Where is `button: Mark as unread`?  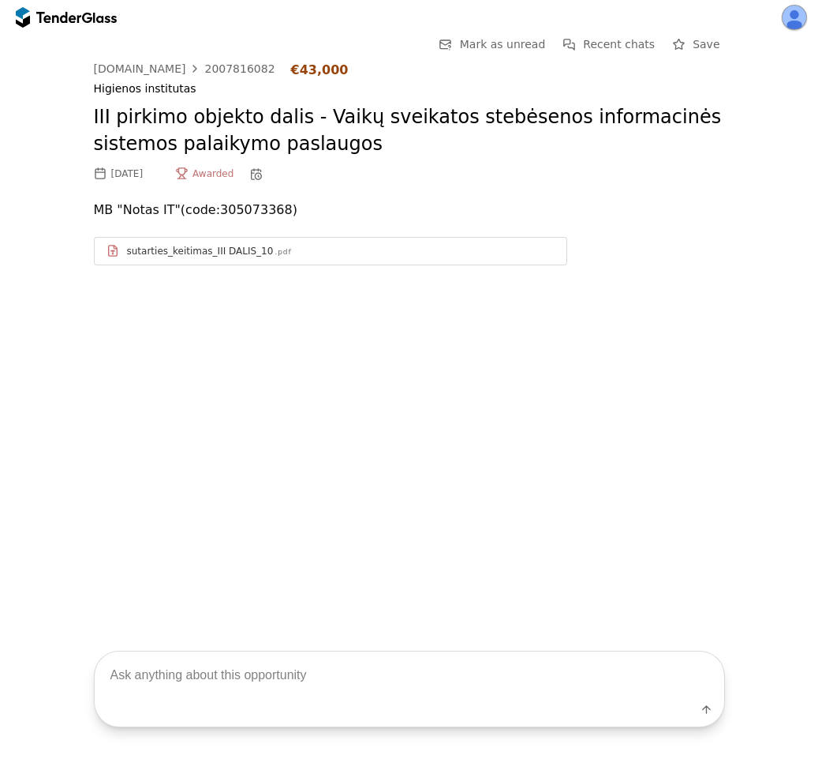 button: Mark as unread is located at coordinates (493, 44).